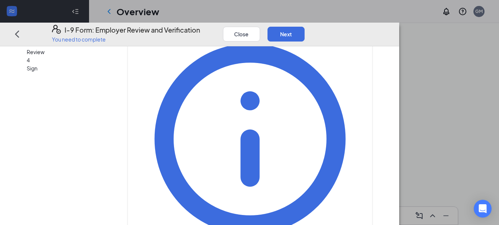  What do you see at coordinates (132, 30) in the screenshot?
I see `h4: I-9 Form: Employer Review and Verification` at bounding box center [132, 30].